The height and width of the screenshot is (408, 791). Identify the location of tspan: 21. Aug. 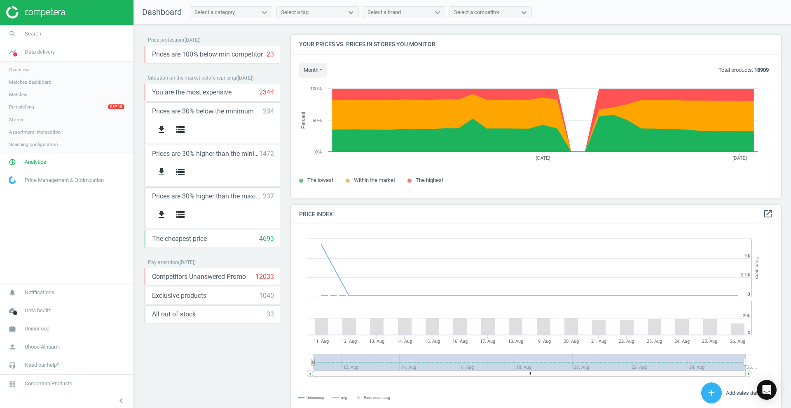
(599, 341).